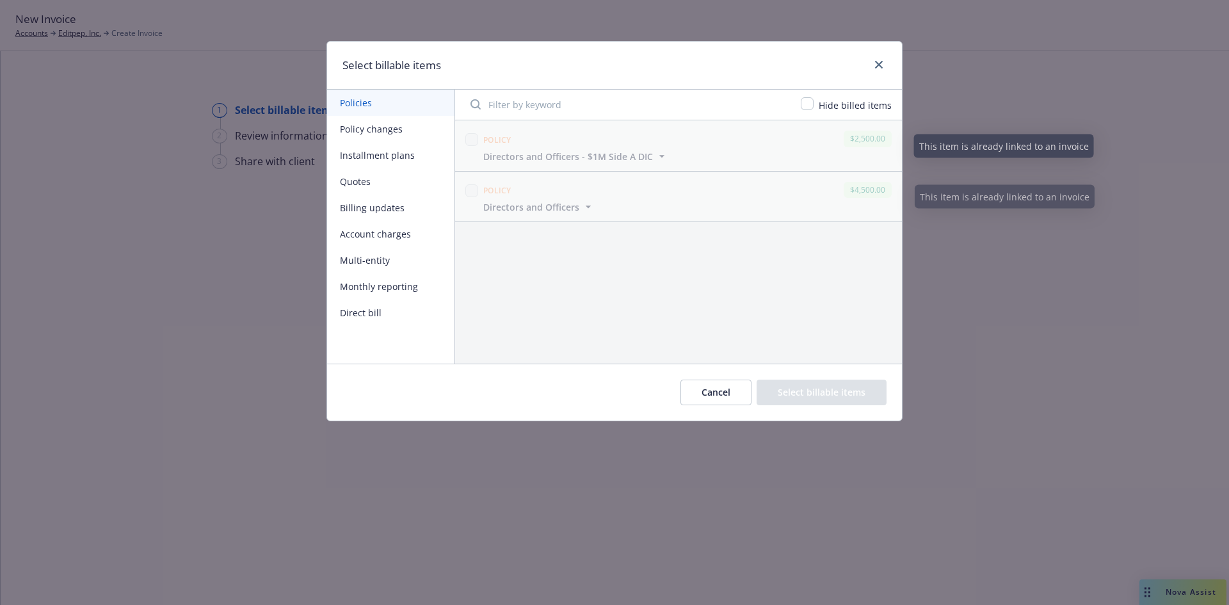 The height and width of the screenshot is (605, 1229). I want to click on span: Hide billed items, so click(855, 105).